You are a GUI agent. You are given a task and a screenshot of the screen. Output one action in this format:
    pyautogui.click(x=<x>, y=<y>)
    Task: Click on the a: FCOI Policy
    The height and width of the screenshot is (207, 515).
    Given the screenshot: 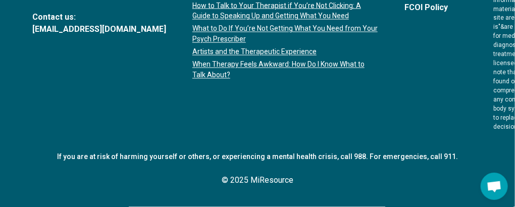 What is the action you would take?
    pyautogui.click(x=436, y=8)
    